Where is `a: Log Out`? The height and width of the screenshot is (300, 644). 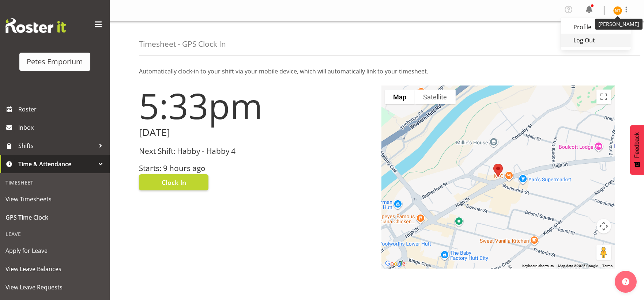
a: Log Out is located at coordinates (596, 40).